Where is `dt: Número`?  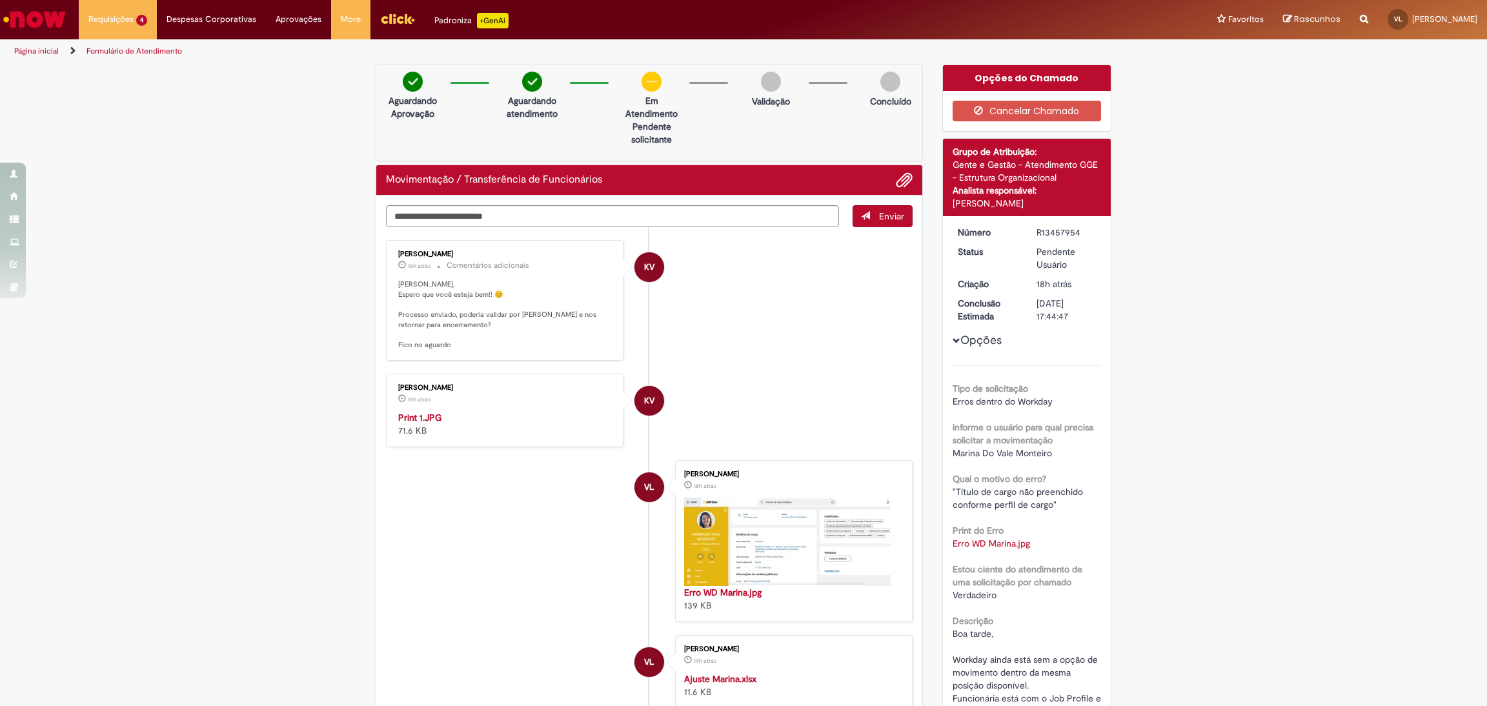 dt: Número is located at coordinates (988, 232).